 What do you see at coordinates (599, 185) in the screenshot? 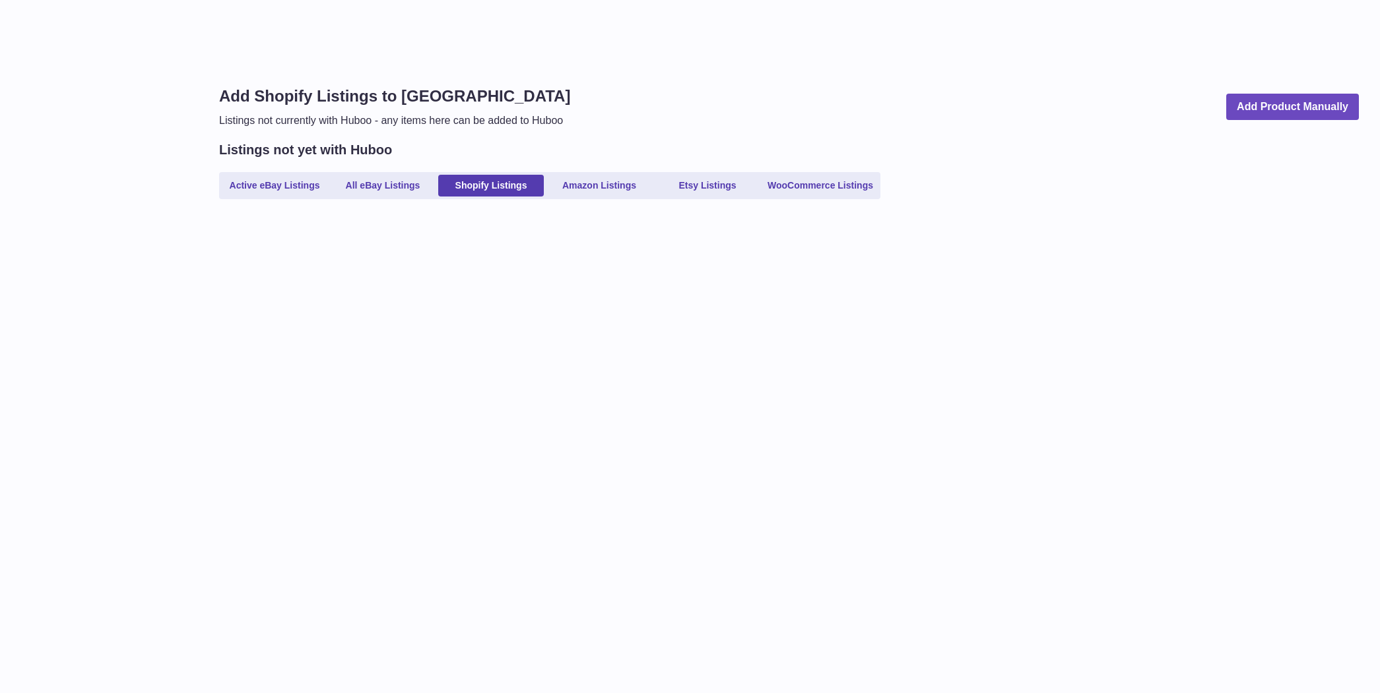
I see `a: Amazon Listings` at bounding box center [599, 185].